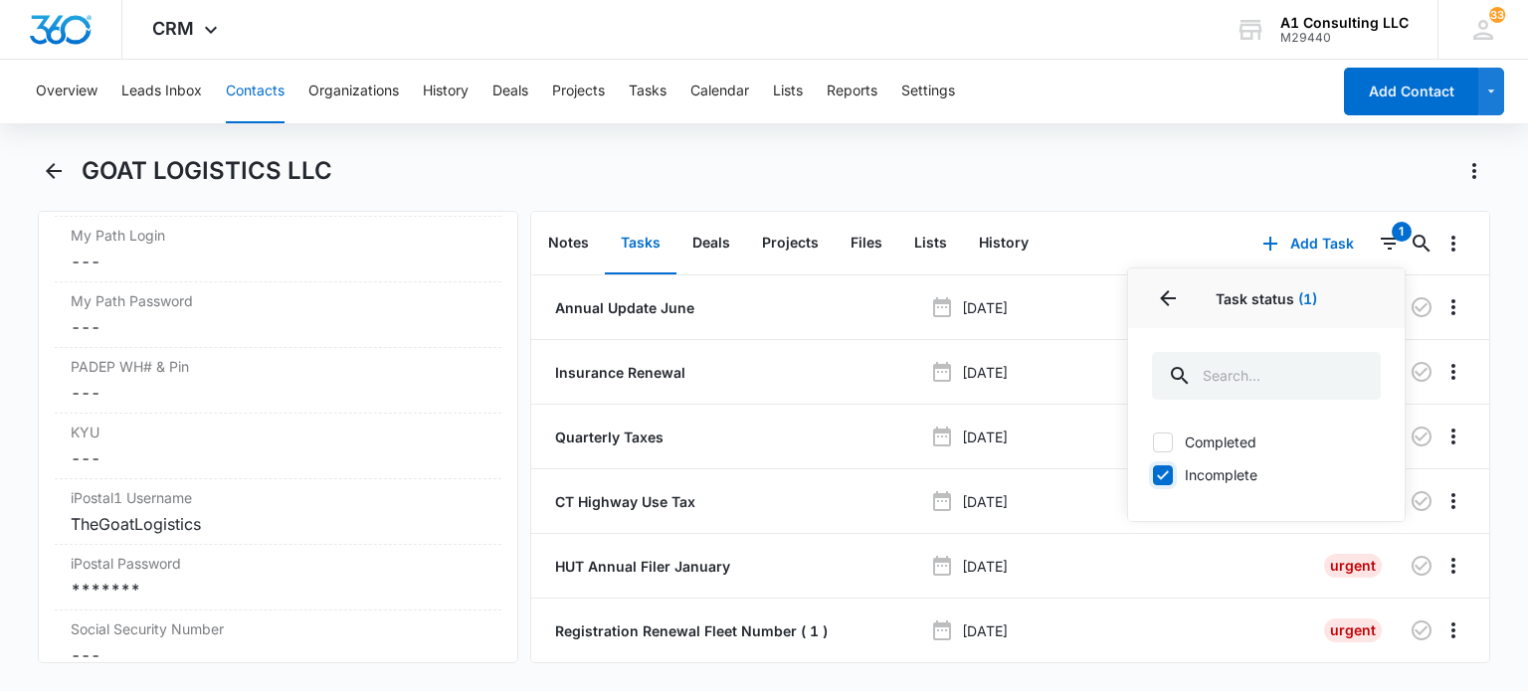  Describe the element at coordinates (641, 566) in the screenshot. I see `a: HUT Annual Filer January` at that location.